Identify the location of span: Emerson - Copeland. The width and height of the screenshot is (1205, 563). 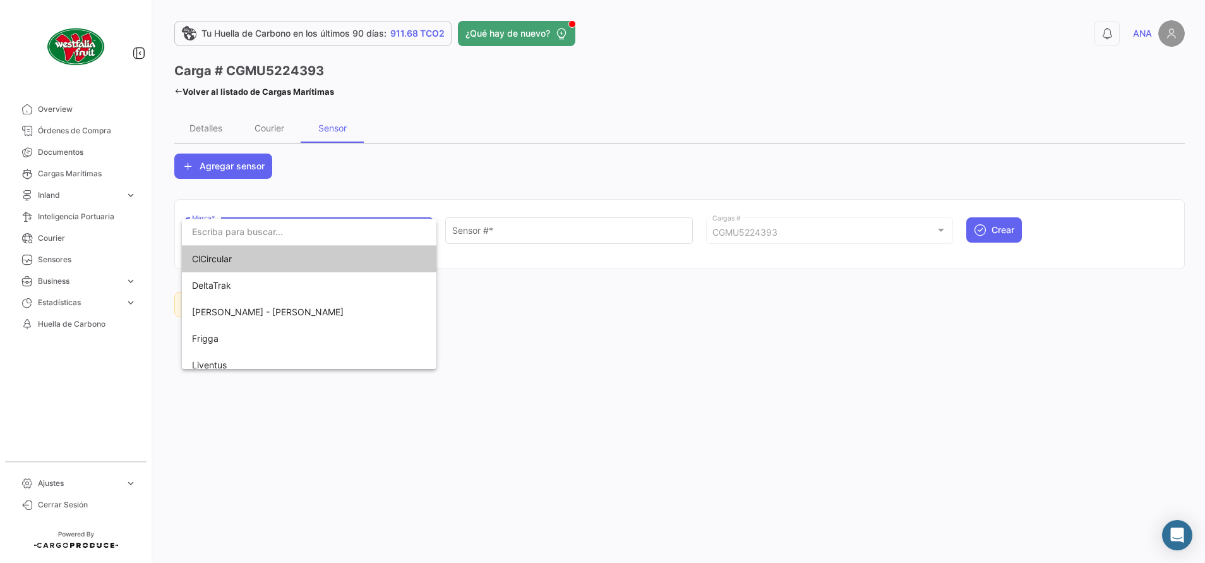
(268, 311).